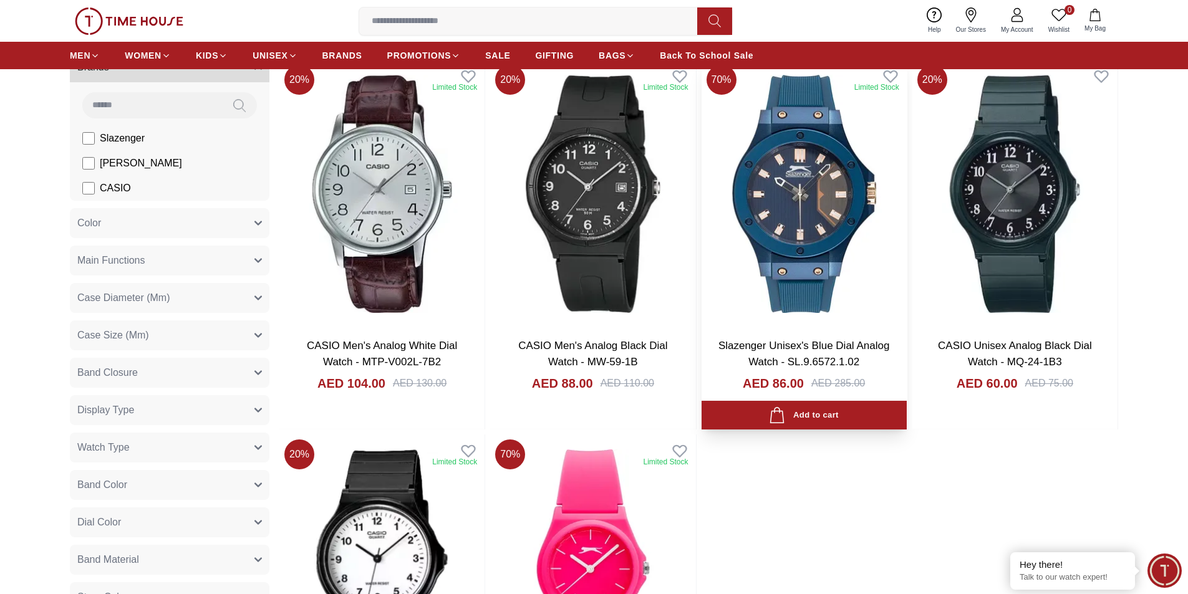 This screenshot has width=1188, height=594. What do you see at coordinates (148, 56) in the screenshot?
I see `a: WOMEN` at bounding box center [148, 56].